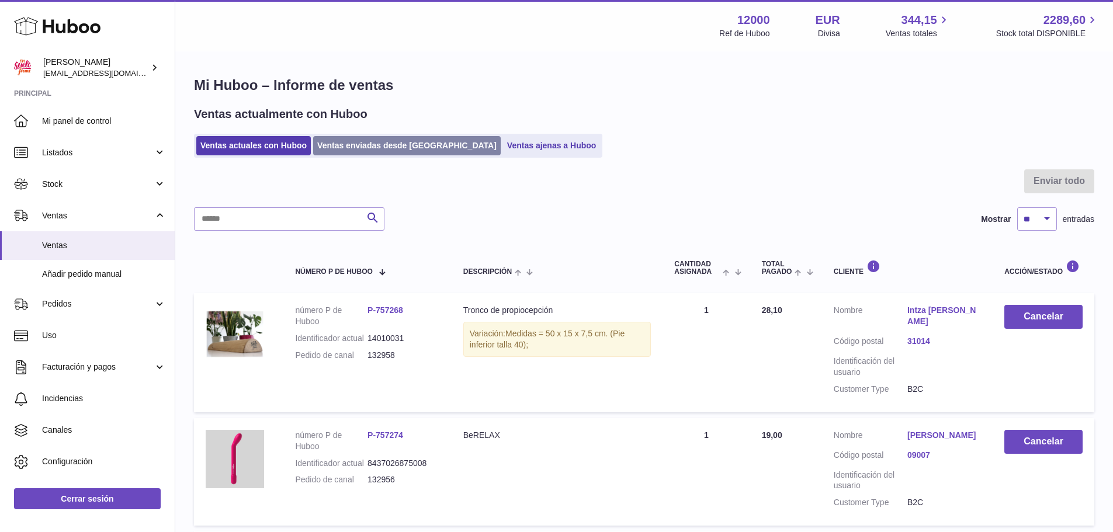  Describe the element at coordinates (1048, 33) in the screenshot. I see `span: Stock total DISPONIBLE` at that location.